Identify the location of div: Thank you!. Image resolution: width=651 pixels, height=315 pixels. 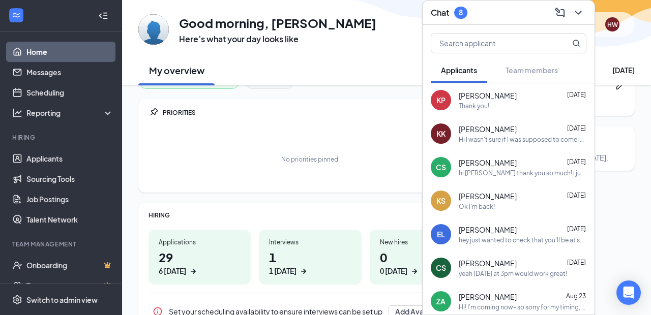
(474, 106).